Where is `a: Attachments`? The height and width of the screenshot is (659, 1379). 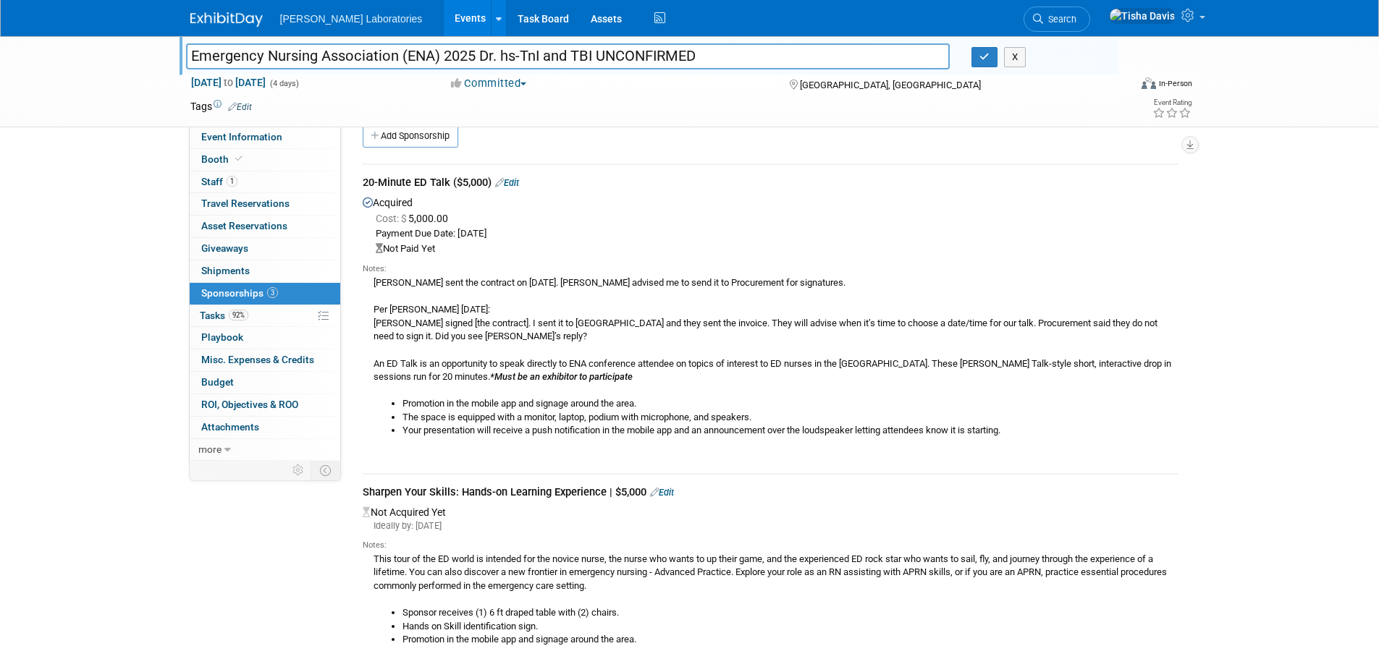 a: Attachments is located at coordinates (265, 428).